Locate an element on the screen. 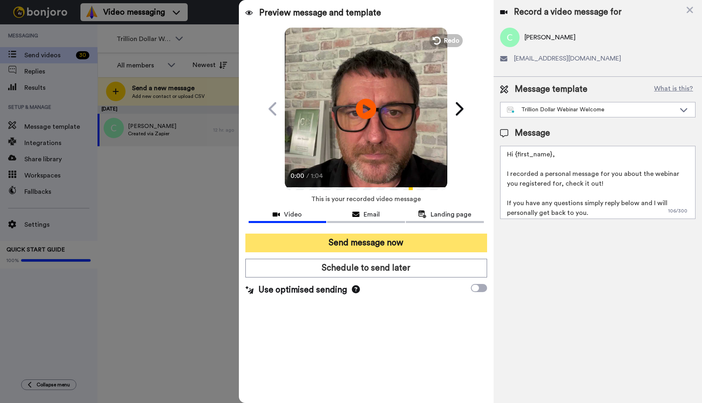 The height and width of the screenshot is (403, 702). span: Email is located at coordinates (372, 215).